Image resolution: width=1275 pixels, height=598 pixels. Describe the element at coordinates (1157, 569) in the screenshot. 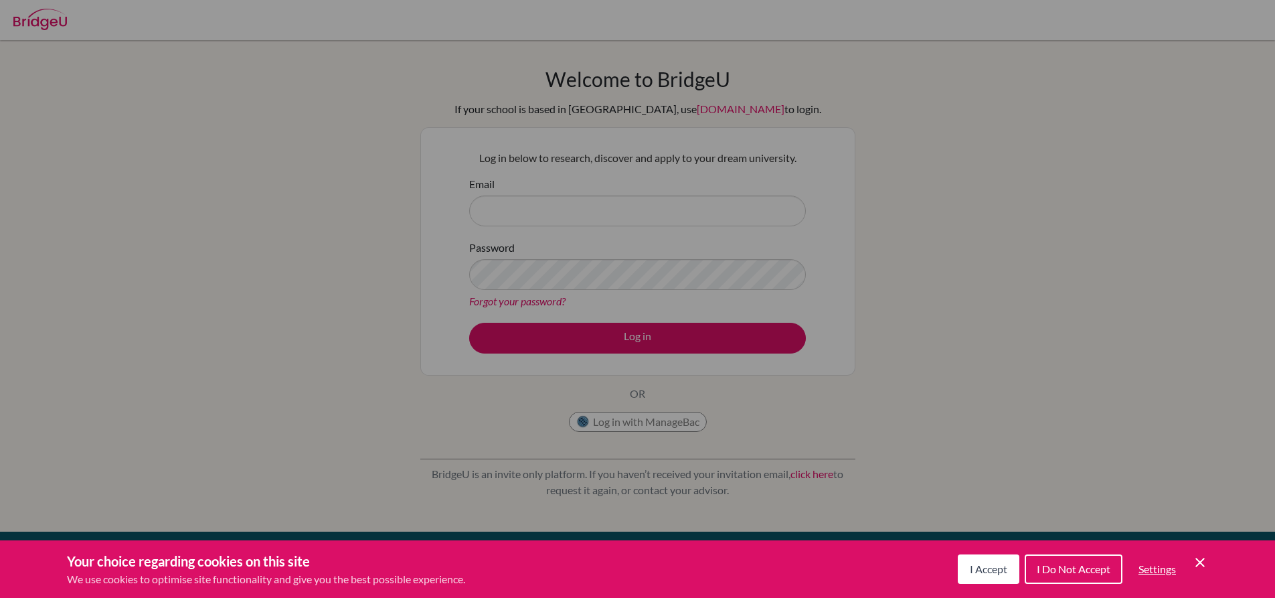

I see `button: Settings` at that location.